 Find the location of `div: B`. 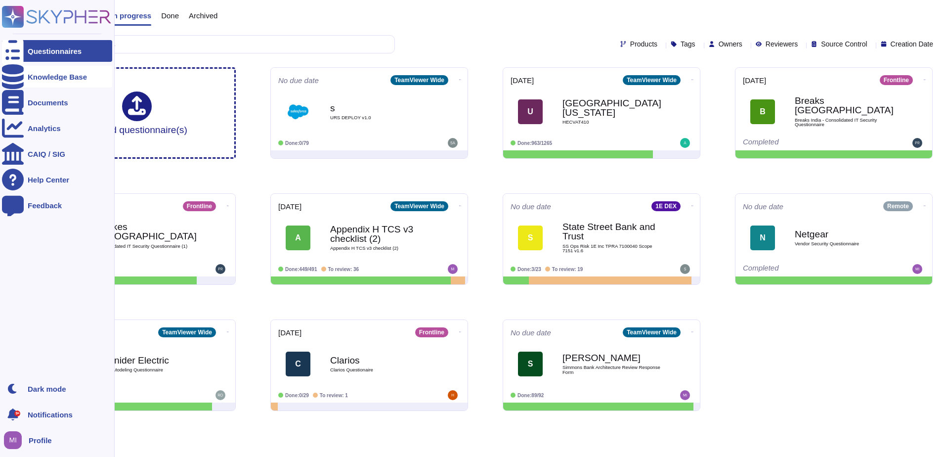

div: B is located at coordinates (763, 112).